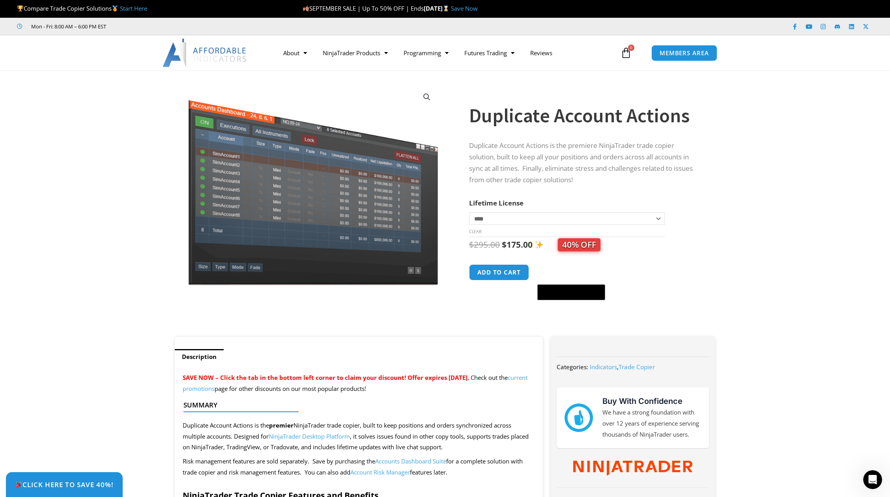  I want to click on bdi: 295.00, so click(484, 245).